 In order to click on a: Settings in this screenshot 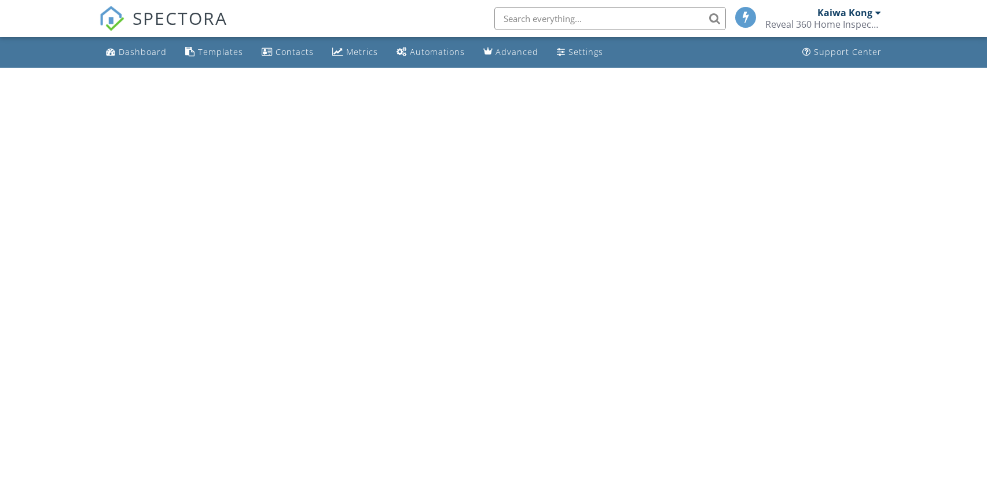, I will do `click(580, 52)`.